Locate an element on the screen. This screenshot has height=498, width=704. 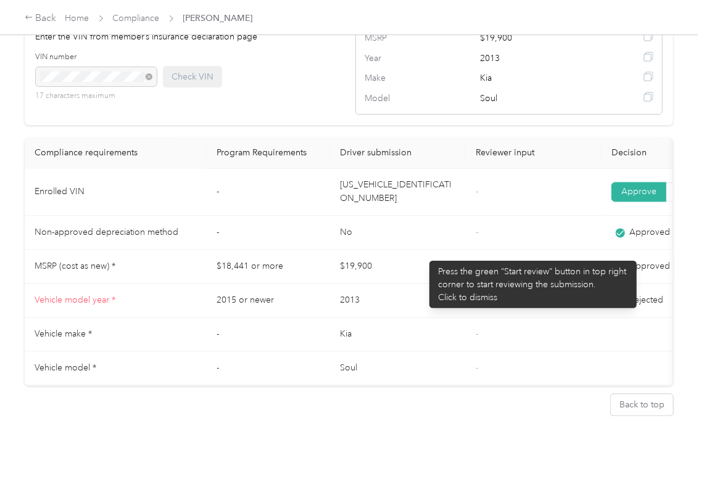
span: Model is located at coordinates (390, 99).